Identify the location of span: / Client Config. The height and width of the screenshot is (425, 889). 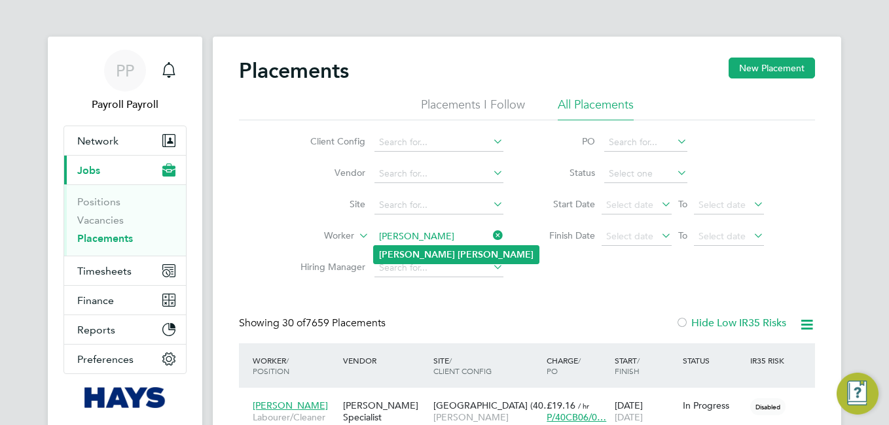
(462, 366).